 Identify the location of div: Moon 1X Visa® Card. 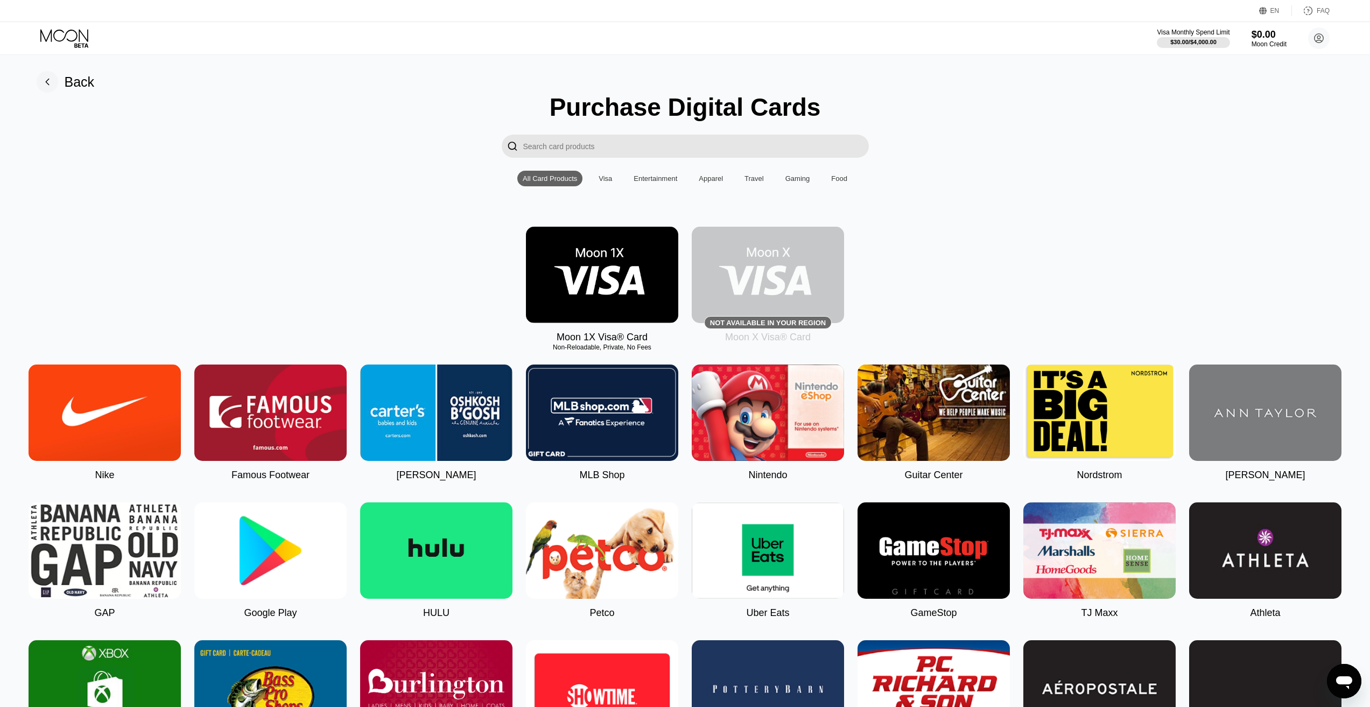
(602, 337).